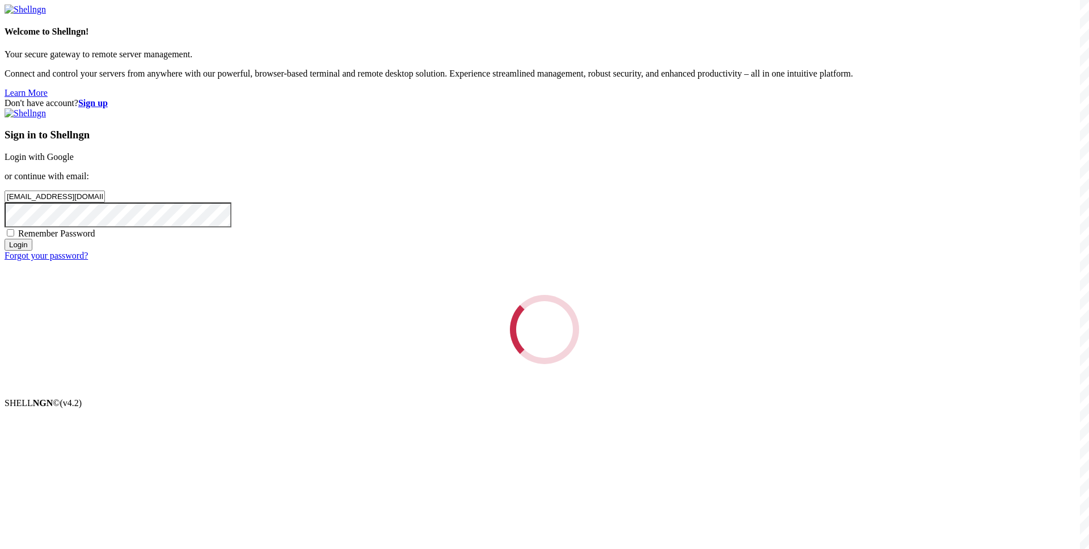  I want to click on a: Forgot your password?, so click(46, 255).